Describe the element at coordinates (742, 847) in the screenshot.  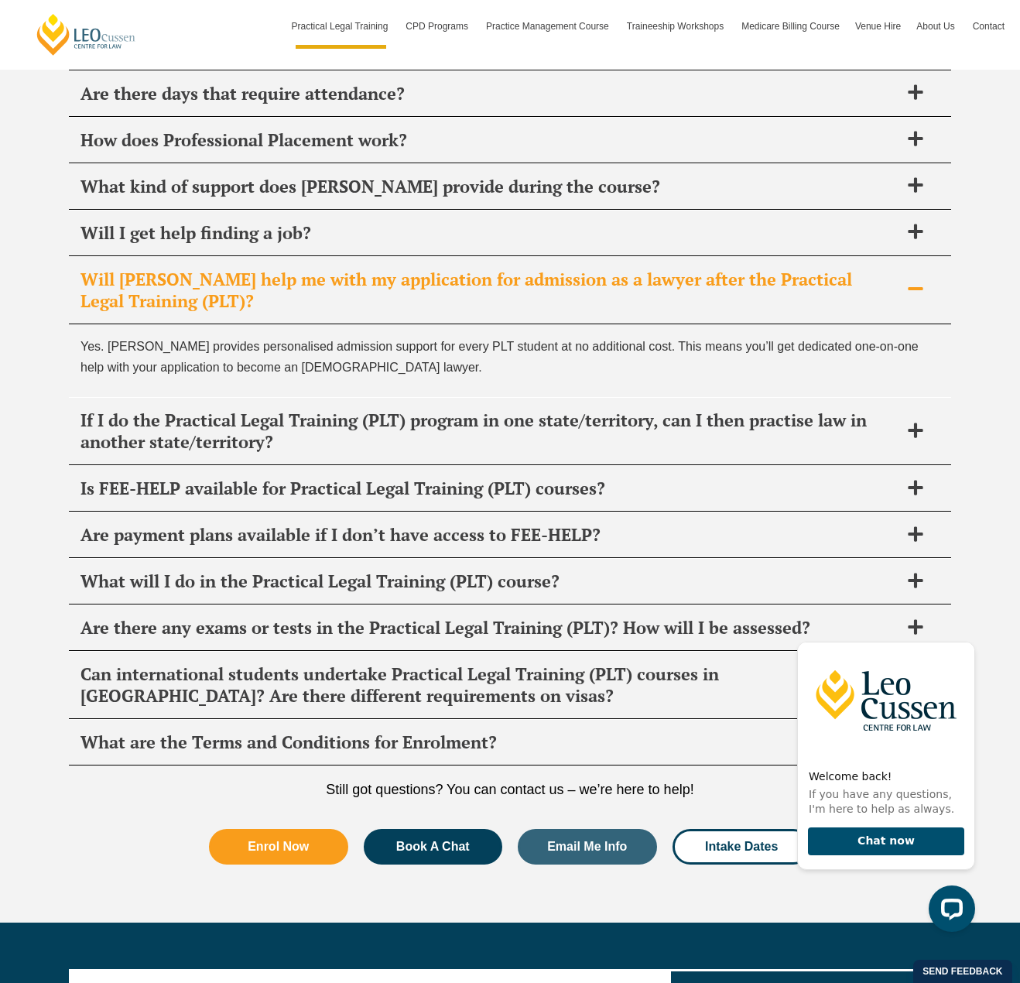
I see `a: Intake Dates` at that location.